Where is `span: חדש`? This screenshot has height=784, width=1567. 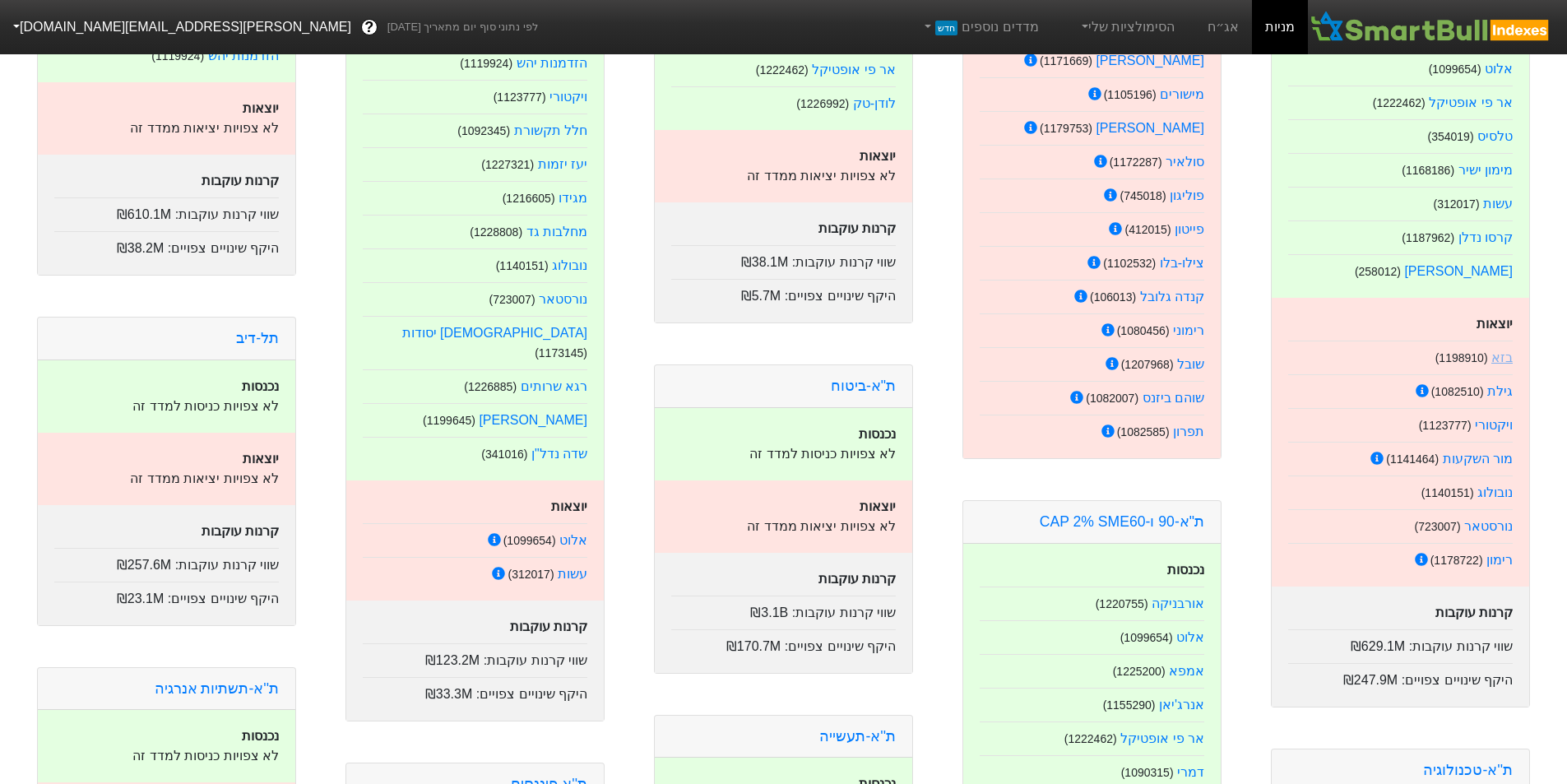 span: חדש is located at coordinates (946, 28).